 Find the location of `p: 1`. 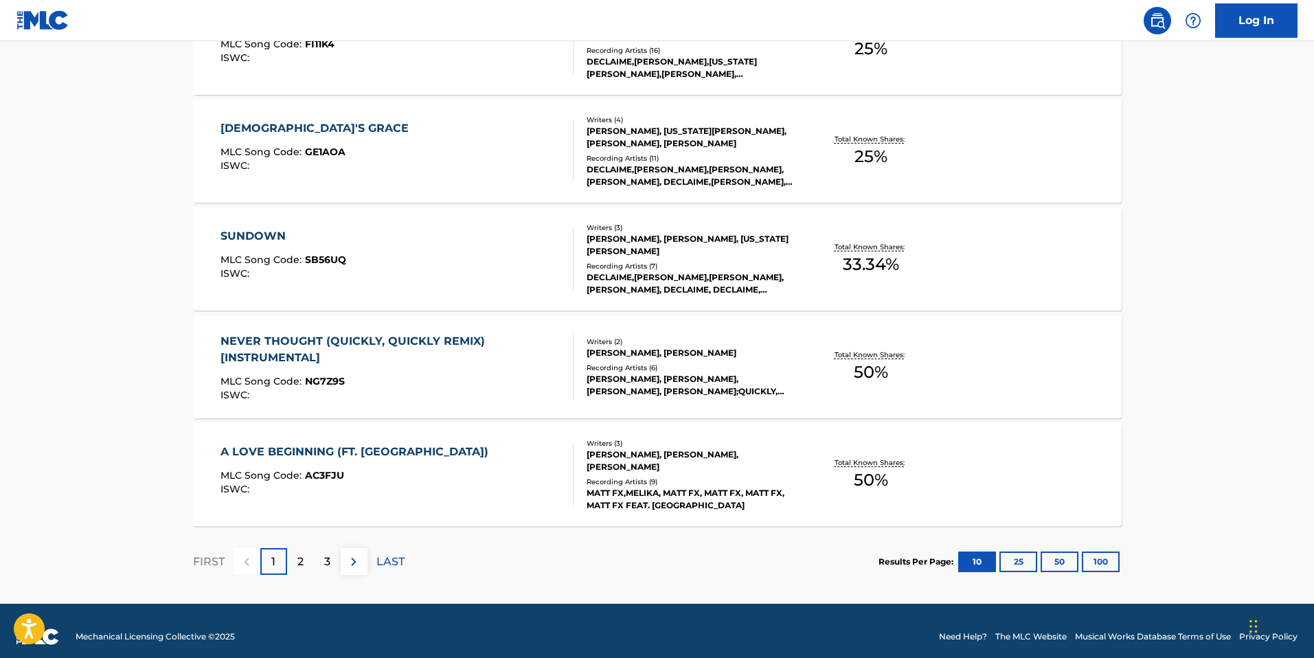

p: 1 is located at coordinates (273, 562).